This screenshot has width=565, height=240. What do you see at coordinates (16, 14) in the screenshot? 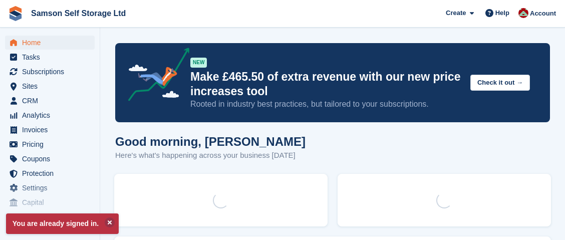
I see `img: stora-icon-8386f47178a22dfd0bd8f6a31ec36ba5ce8667c1dd55bd0f319d3a0aa187defe.svg` at bounding box center [16, 14].